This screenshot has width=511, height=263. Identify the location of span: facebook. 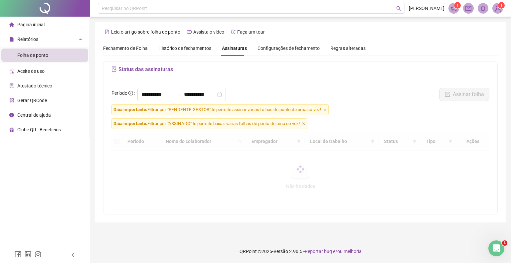
(18, 255).